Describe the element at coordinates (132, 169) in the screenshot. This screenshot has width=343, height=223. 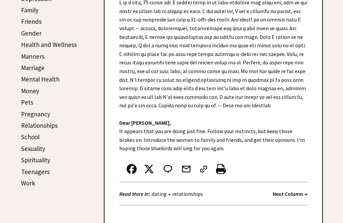
I see `img: facebook.png` at that location.